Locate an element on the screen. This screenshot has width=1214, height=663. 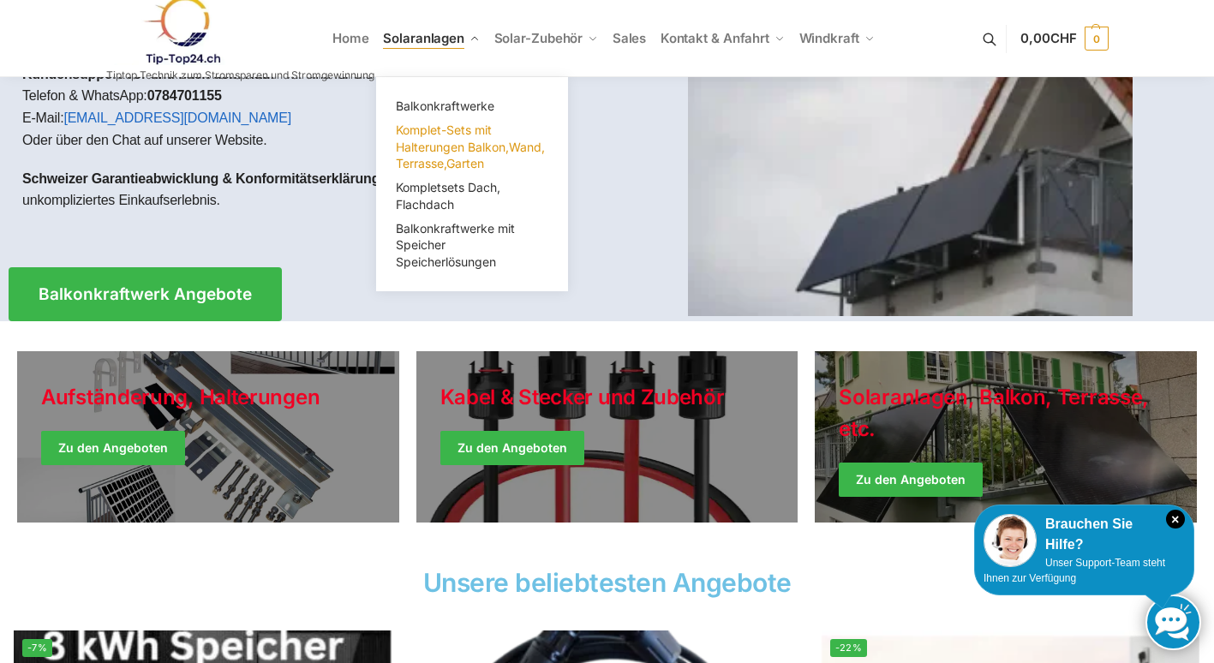
p: – für ein sicheres und unkompliziertes Einkaufserlebnis. is located at coordinates (308, 189).